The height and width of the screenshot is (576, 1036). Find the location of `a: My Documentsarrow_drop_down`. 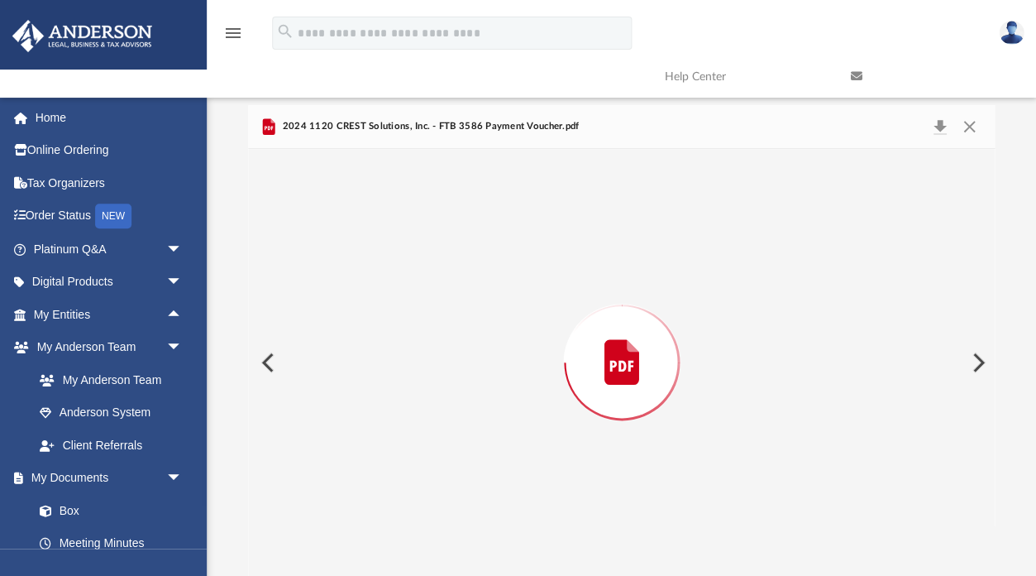

a: My Documentsarrow_drop_down is located at coordinates (105, 478).